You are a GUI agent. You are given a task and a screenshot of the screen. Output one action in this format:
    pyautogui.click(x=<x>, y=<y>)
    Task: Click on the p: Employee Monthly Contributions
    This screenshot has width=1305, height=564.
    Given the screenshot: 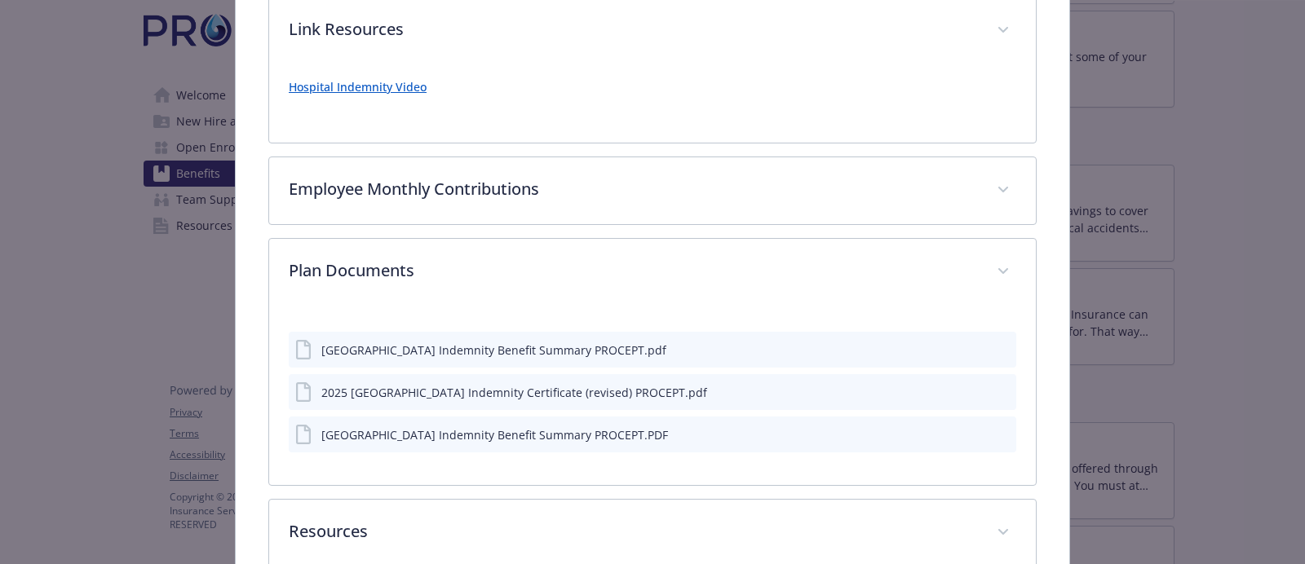 What is the action you would take?
    pyautogui.click(x=633, y=189)
    